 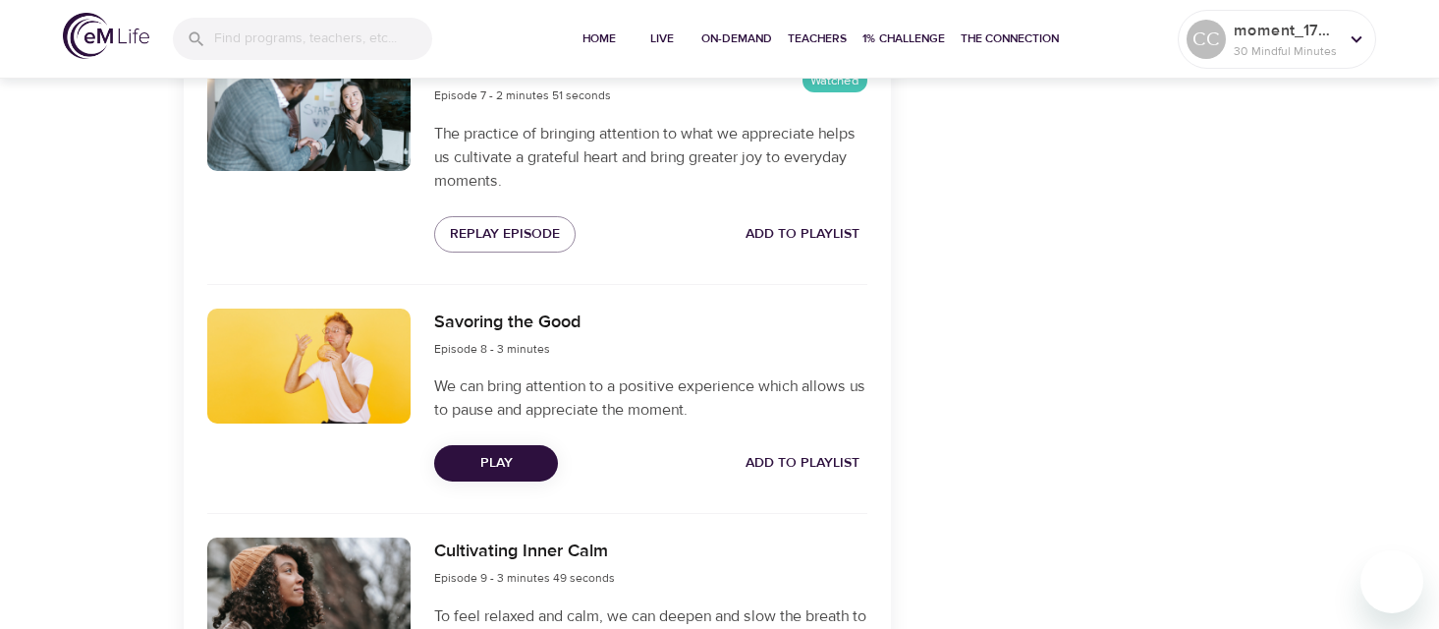 What do you see at coordinates (525, 578) in the screenshot?
I see `span: Episode 9 - 3 minutes 49 seconds` at bounding box center [525, 578].